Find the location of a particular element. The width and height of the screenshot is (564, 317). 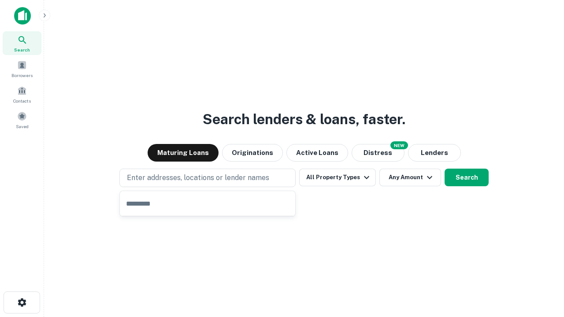

h3: Search lenders & loans, faster. is located at coordinates (304, 119).